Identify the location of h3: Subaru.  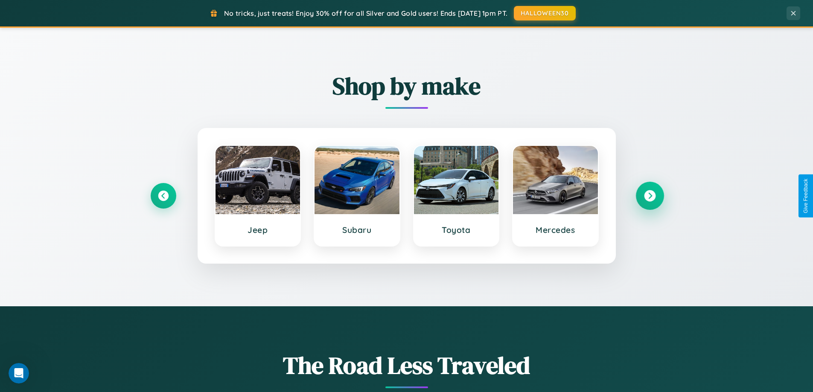
(357, 230).